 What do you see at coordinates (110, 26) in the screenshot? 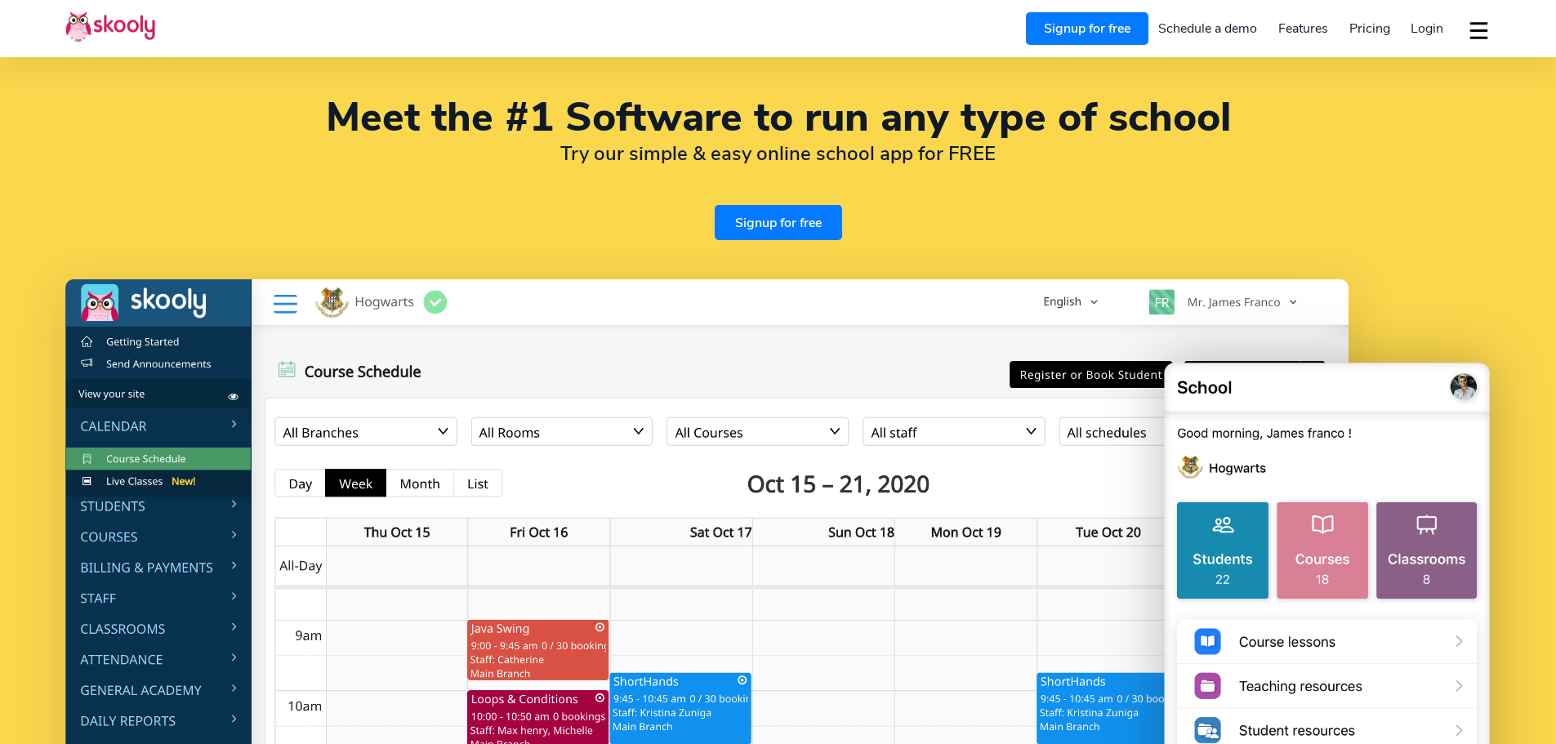
I see `img: Skooly` at bounding box center [110, 26].